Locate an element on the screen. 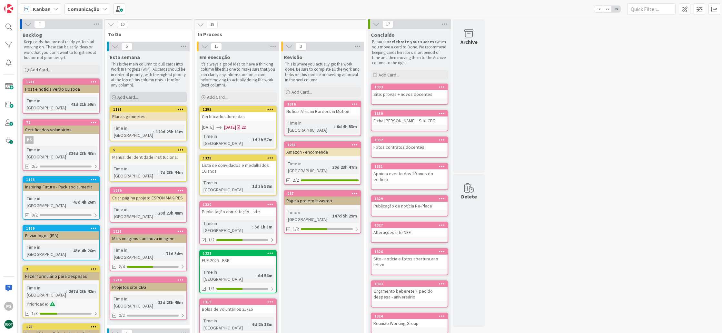 This screenshot has width=722, height=333. div: Orçamento beberete + pedido despesa - aniversário is located at coordinates (410, 294).